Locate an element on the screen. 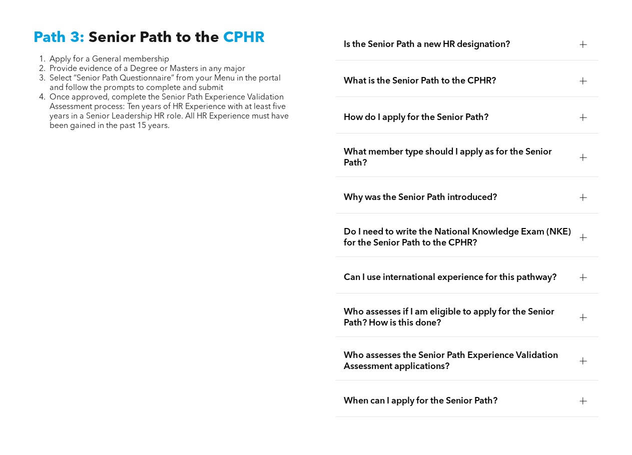 The height and width of the screenshot is (455, 632). span: Do I need to write the National Knowledge Exam (NKE) for the Senior Path to the CPHR? is located at coordinates (458, 238).